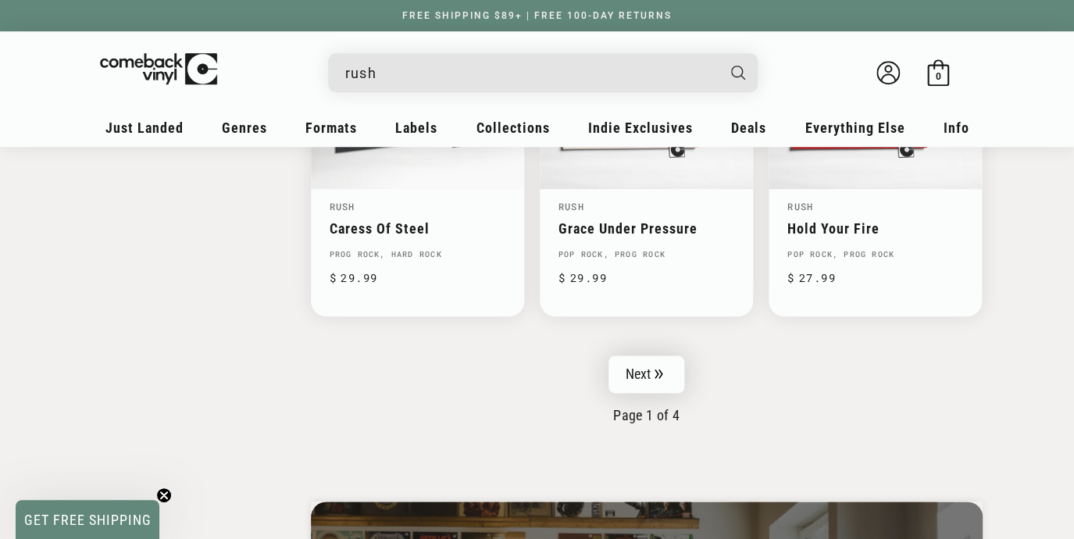 The height and width of the screenshot is (539, 1074). I want to click on span: Info, so click(956, 127).